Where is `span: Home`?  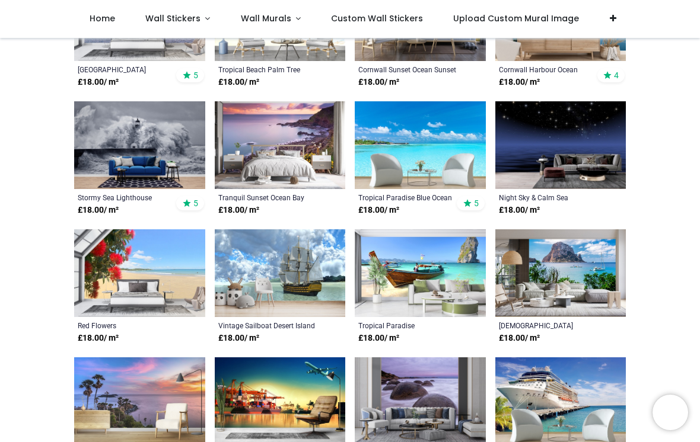 span: Home is located at coordinates (102, 18).